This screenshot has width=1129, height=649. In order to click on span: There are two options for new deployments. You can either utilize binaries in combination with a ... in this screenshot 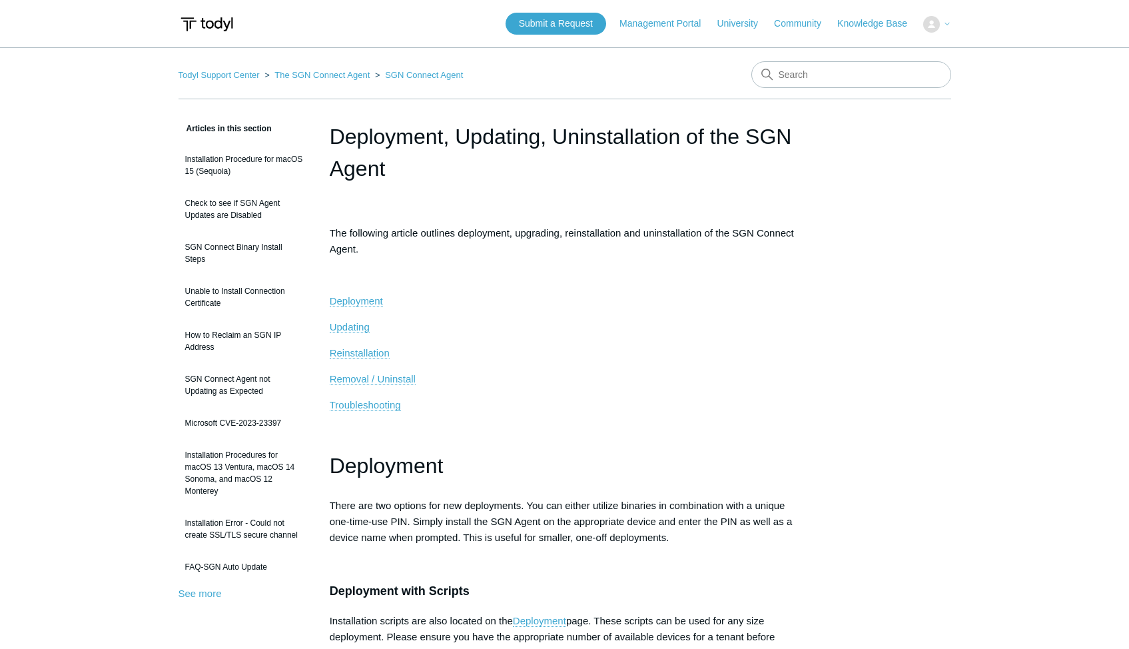, I will do `click(561, 521)`.